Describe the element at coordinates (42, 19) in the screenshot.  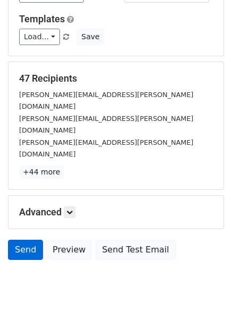
I see `a: Templates` at that location.